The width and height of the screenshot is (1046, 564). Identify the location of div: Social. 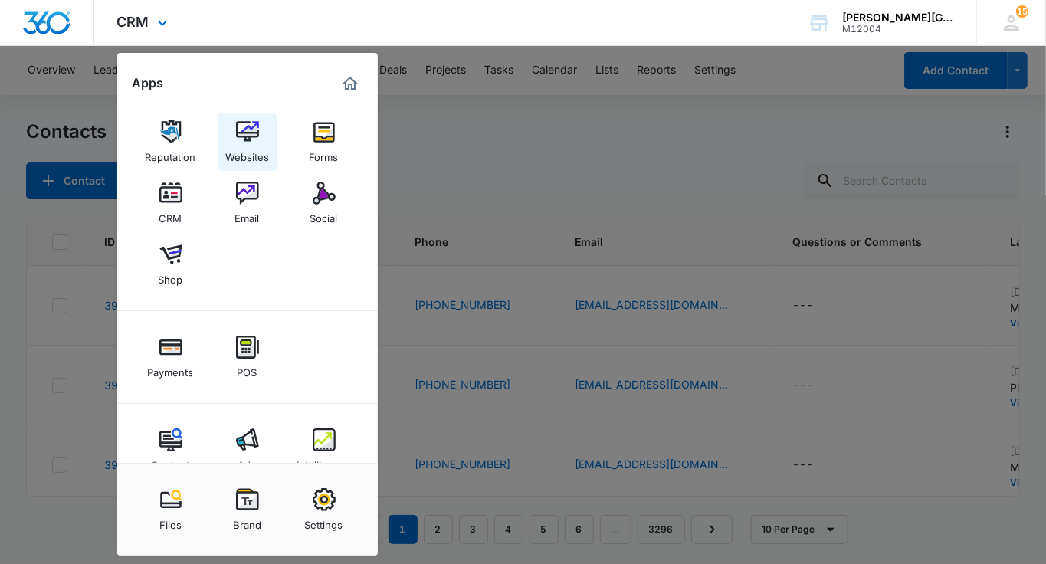
(324, 215).